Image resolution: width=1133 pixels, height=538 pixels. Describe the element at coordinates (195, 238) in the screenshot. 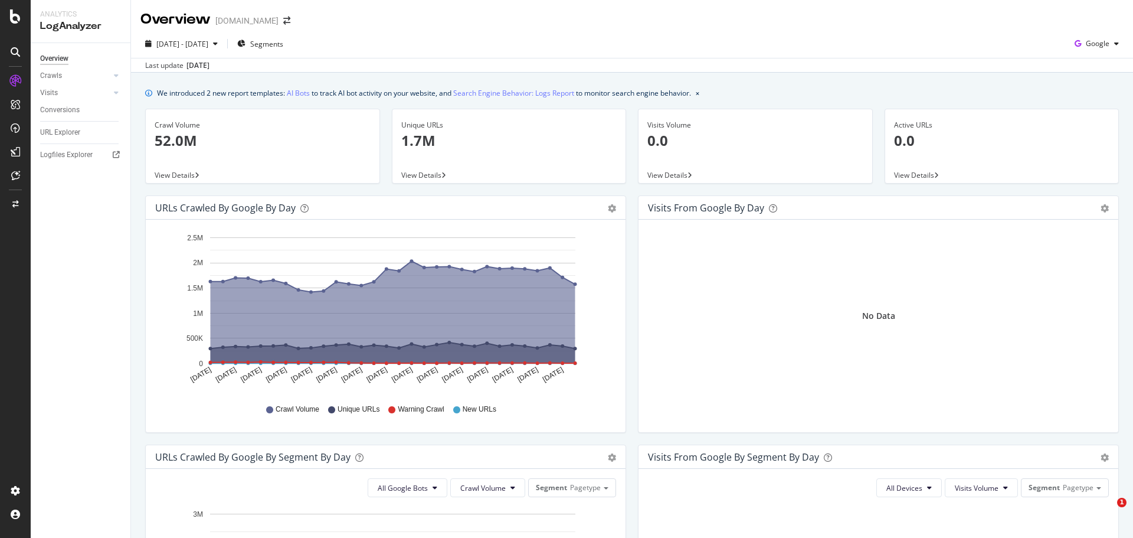

I see `text: 2.5M` at that location.